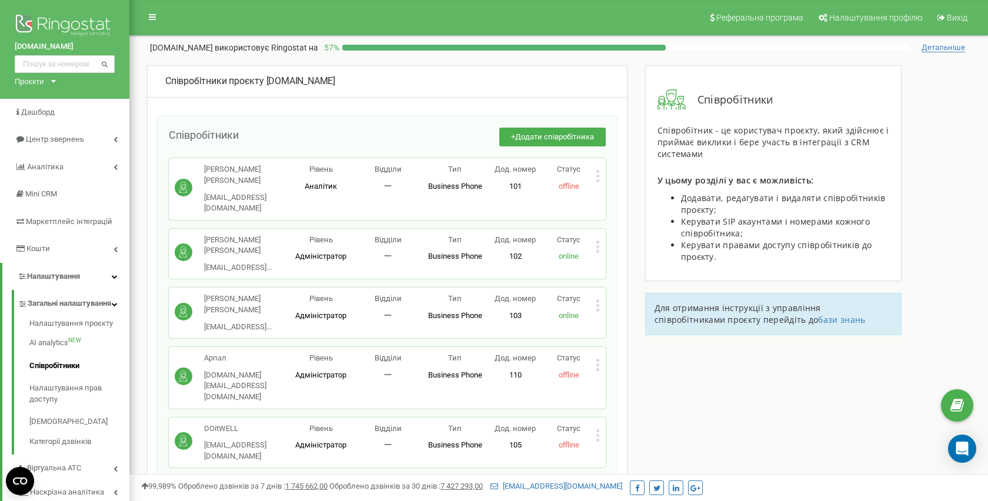 The height and width of the screenshot is (501, 988). I want to click on p: 57 %, so click(330, 48).